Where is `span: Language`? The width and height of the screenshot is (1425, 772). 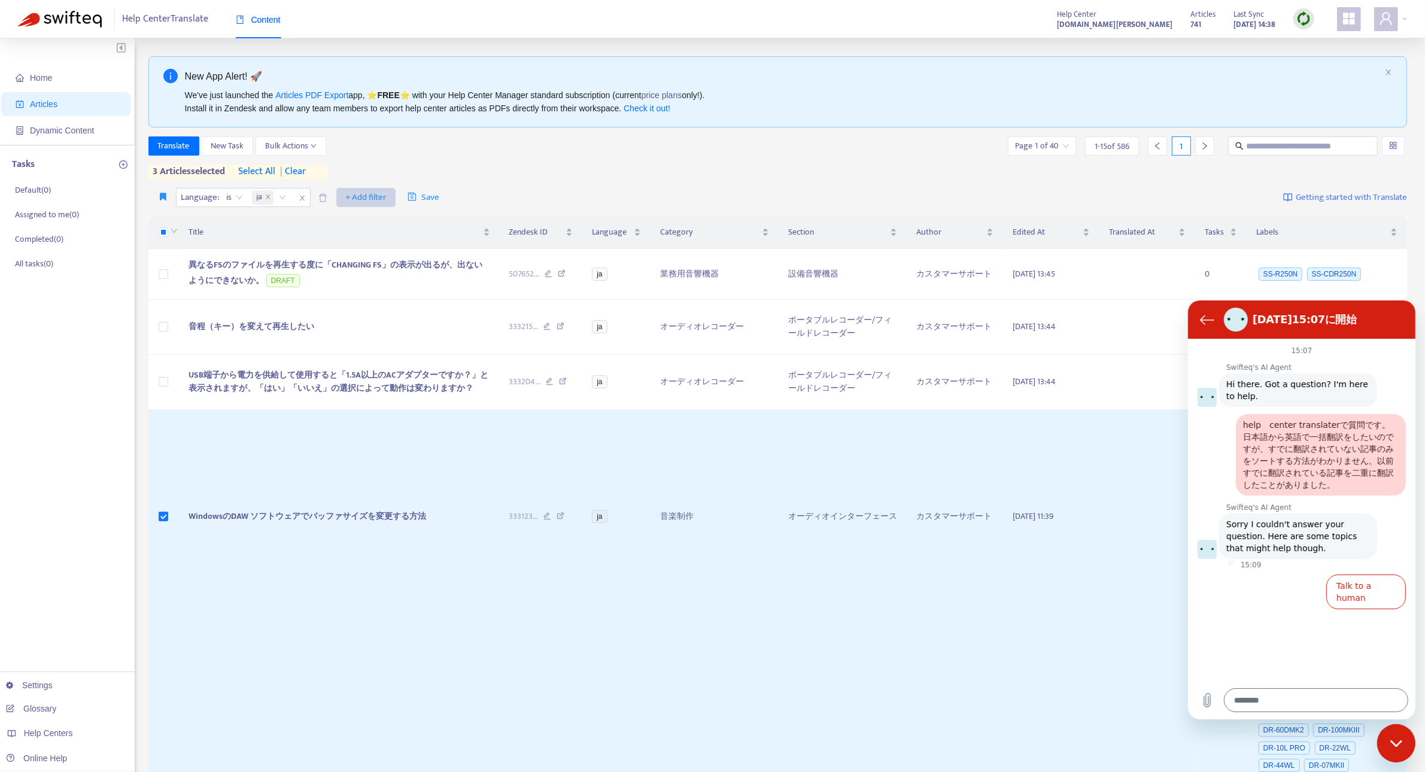 span: Language is located at coordinates (612, 232).